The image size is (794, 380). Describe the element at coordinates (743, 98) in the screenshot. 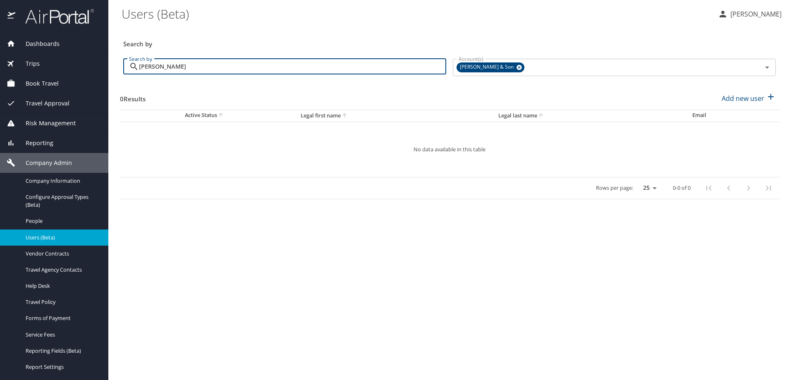

I see `p: Add new user` at that location.